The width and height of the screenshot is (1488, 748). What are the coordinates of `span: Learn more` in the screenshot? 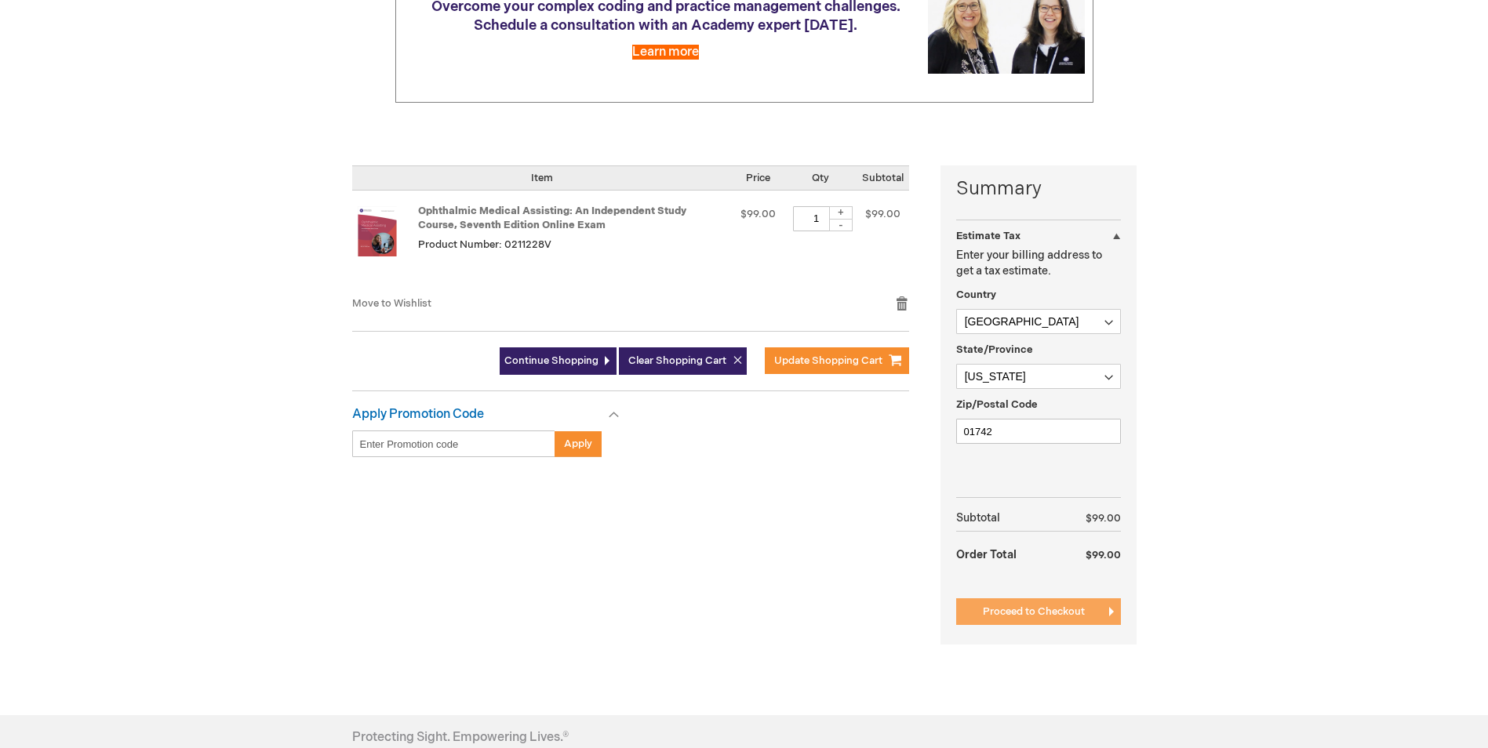 It's located at (665, 52).